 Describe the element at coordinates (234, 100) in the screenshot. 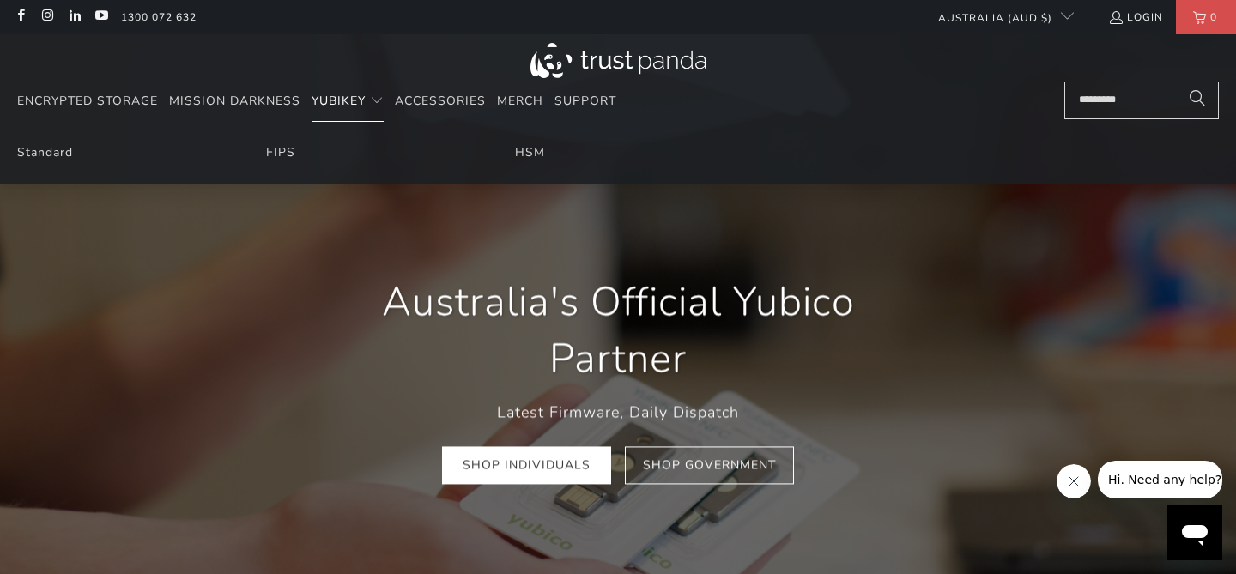

I see `span: Mission Darkness` at that location.